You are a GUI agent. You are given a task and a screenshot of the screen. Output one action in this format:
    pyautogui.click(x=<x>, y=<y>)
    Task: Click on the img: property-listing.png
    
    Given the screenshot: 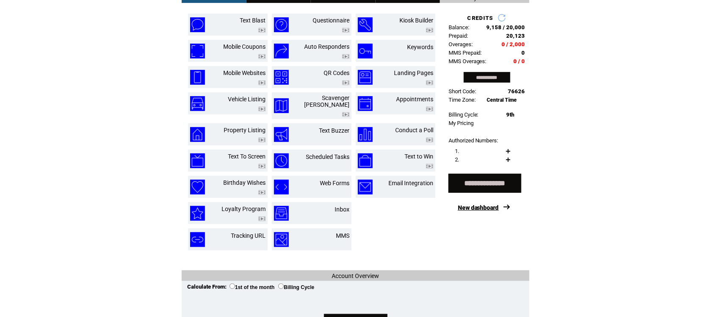 What is the action you would take?
    pyautogui.click(x=197, y=134)
    